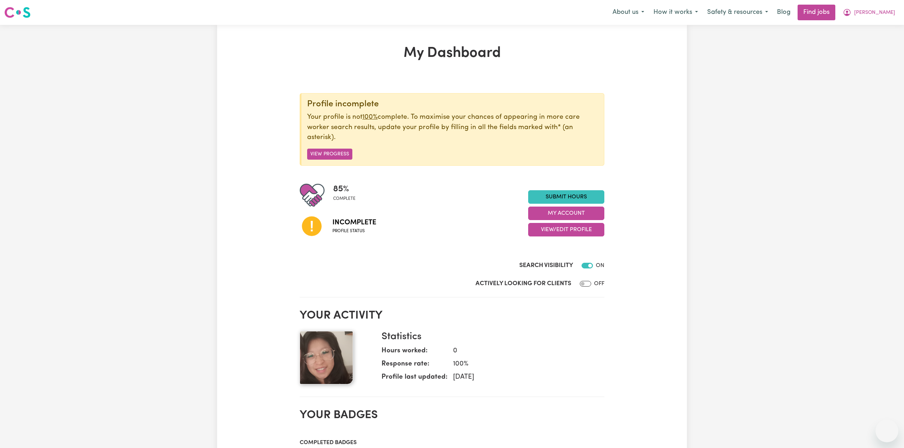 The height and width of the screenshot is (448, 904). Describe the element at coordinates (452, 128) in the screenshot. I see `p: Your profile is not complete. To maximise your chances of appearing in more care worker search re...` at that location.